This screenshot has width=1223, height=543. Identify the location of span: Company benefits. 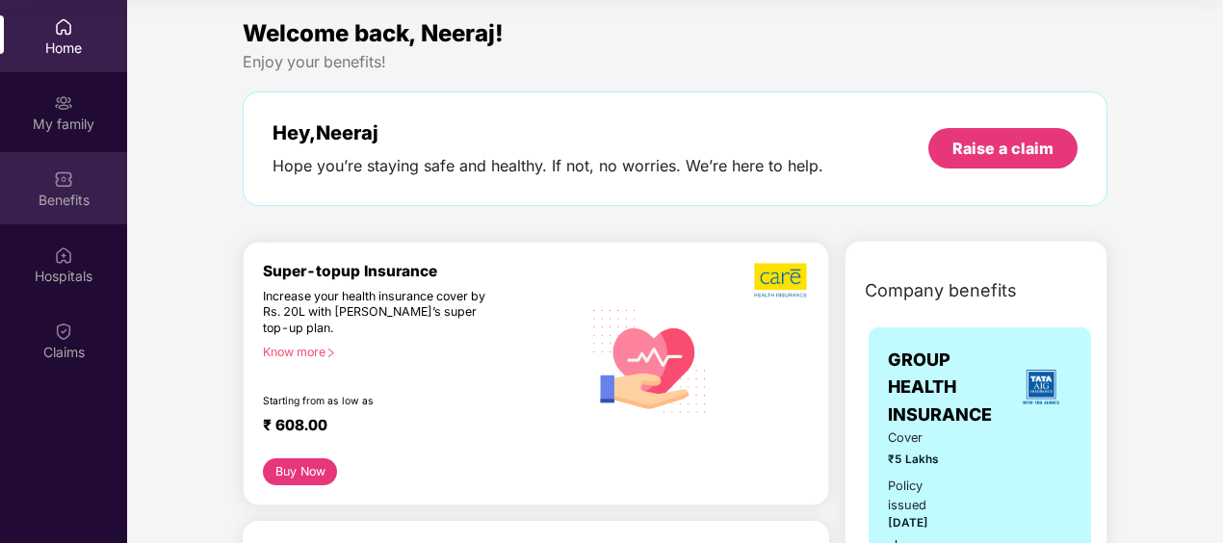
(940, 291).